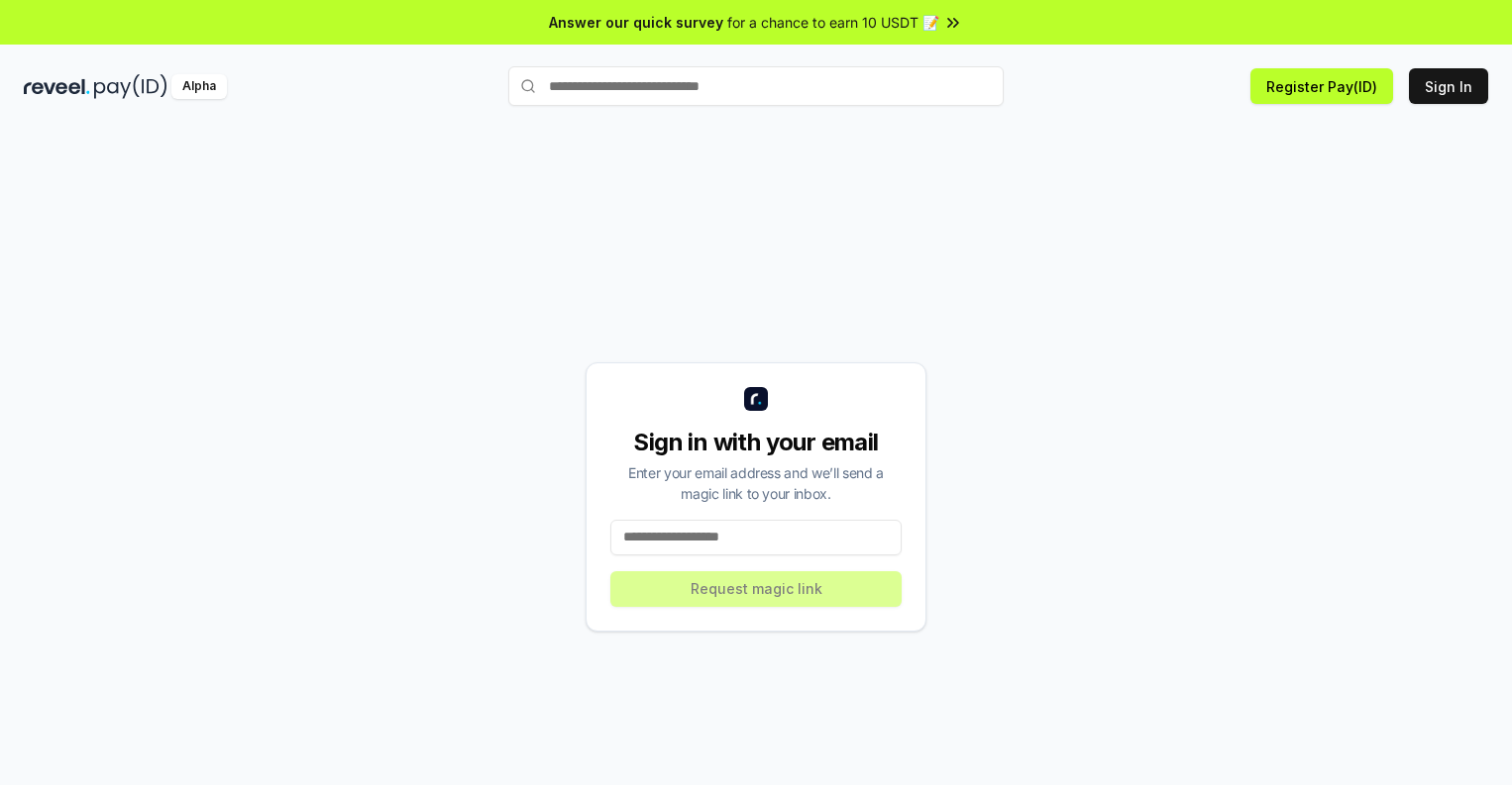  I want to click on img: reveel_dark, so click(57, 86).